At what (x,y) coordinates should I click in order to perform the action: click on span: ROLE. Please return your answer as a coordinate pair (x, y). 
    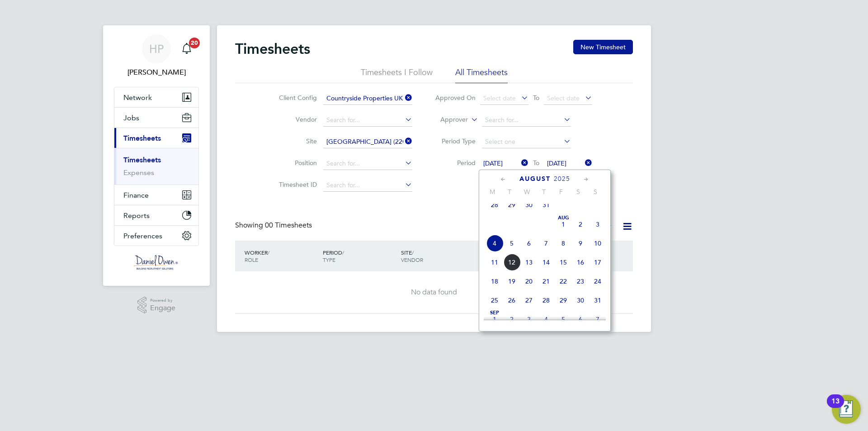
    Looking at the image, I should click on (251, 259).